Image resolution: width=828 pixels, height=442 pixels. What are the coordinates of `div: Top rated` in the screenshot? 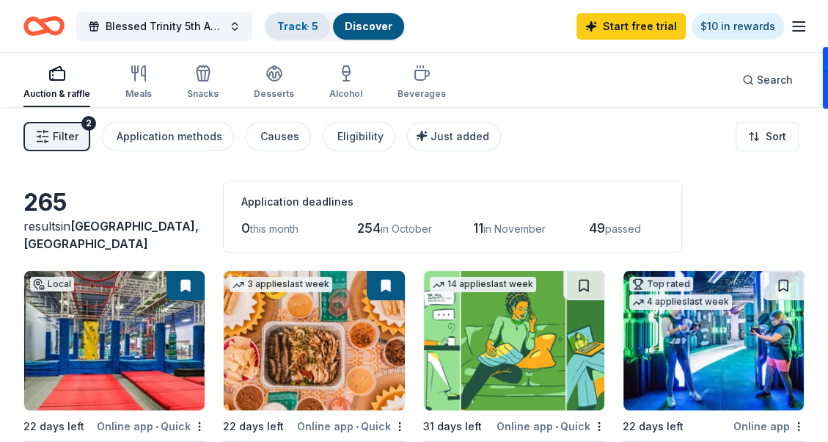 It's located at (661, 284).